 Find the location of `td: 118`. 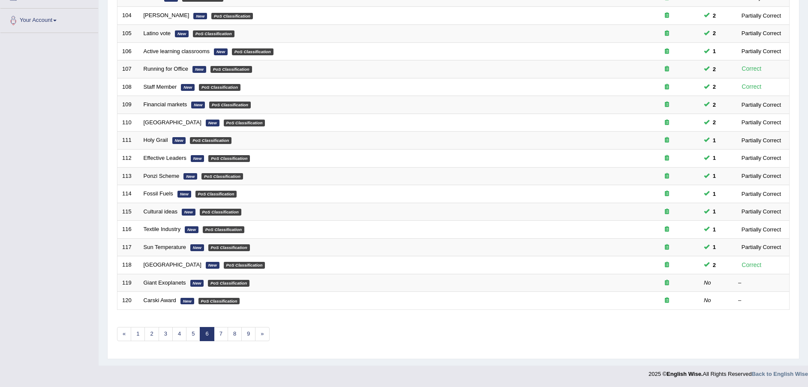

td: 118 is located at coordinates (128, 265).